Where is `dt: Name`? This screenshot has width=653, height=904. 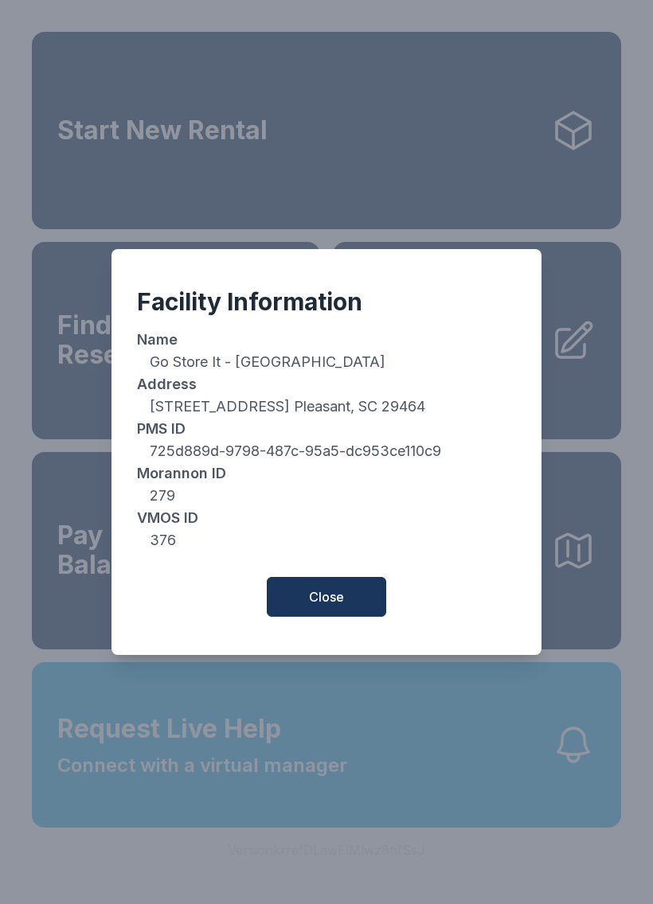 dt: Name is located at coordinates (326, 340).